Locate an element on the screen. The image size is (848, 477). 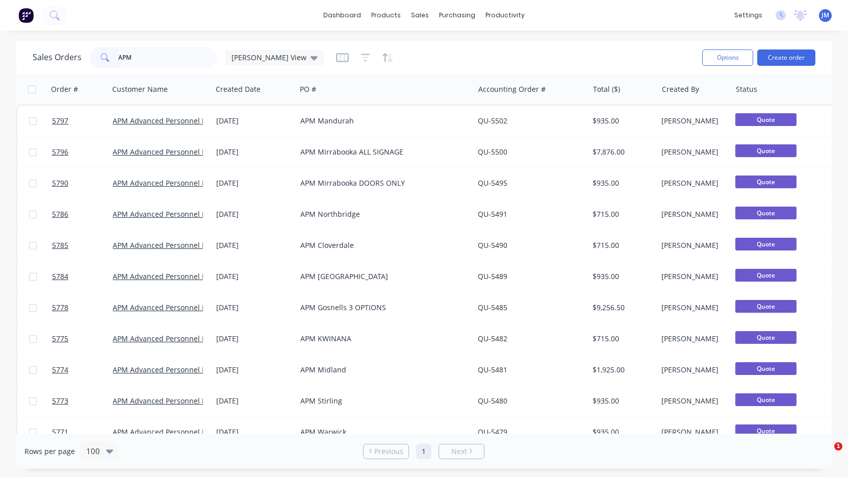
a: QU-5482 is located at coordinates (492, 338).